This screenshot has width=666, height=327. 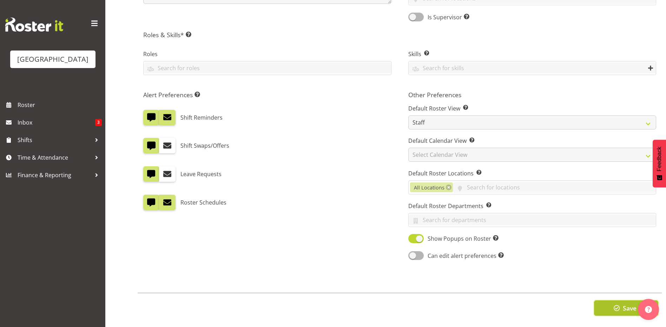 What do you see at coordinates (533, 109) in the screenshot?
I see `label: Default Roster View` at bounding box center [533, 109].